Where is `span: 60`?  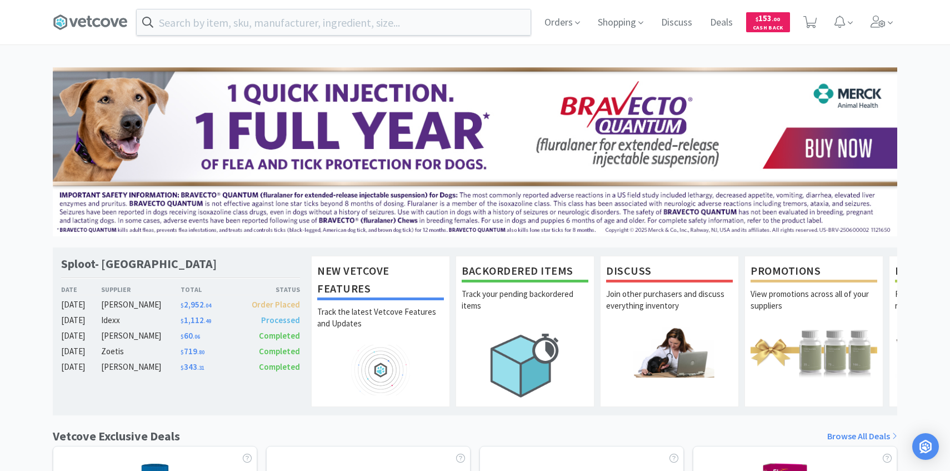 span: 60 is located at coordinates (190, 335).